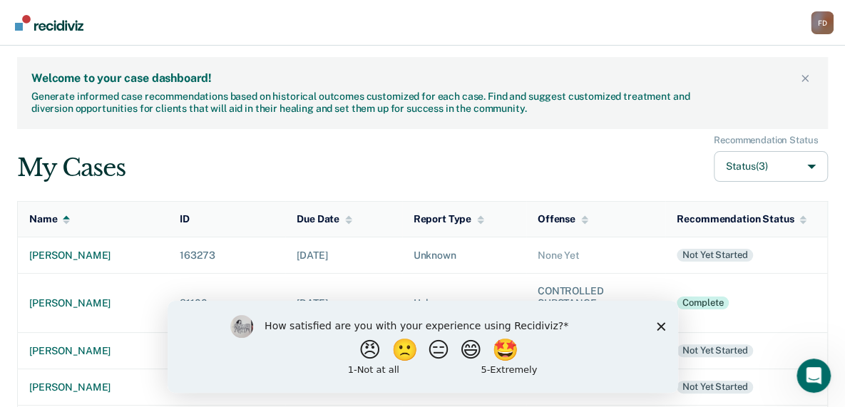 The height and width of the screenshot is (407, 845). Describe the element at coordinates (562, 219) in the screenshot. I see `div: Offense` at that location.